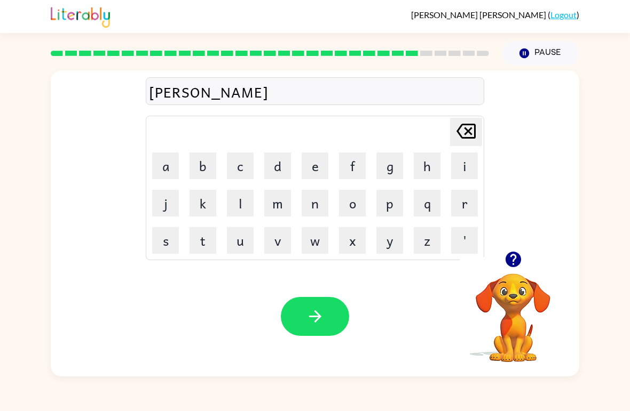 The width and height of the screenshot is (630, 411). Describe the element at coordinates (203, 166) in the screenshot. I see `button: b` at that location.